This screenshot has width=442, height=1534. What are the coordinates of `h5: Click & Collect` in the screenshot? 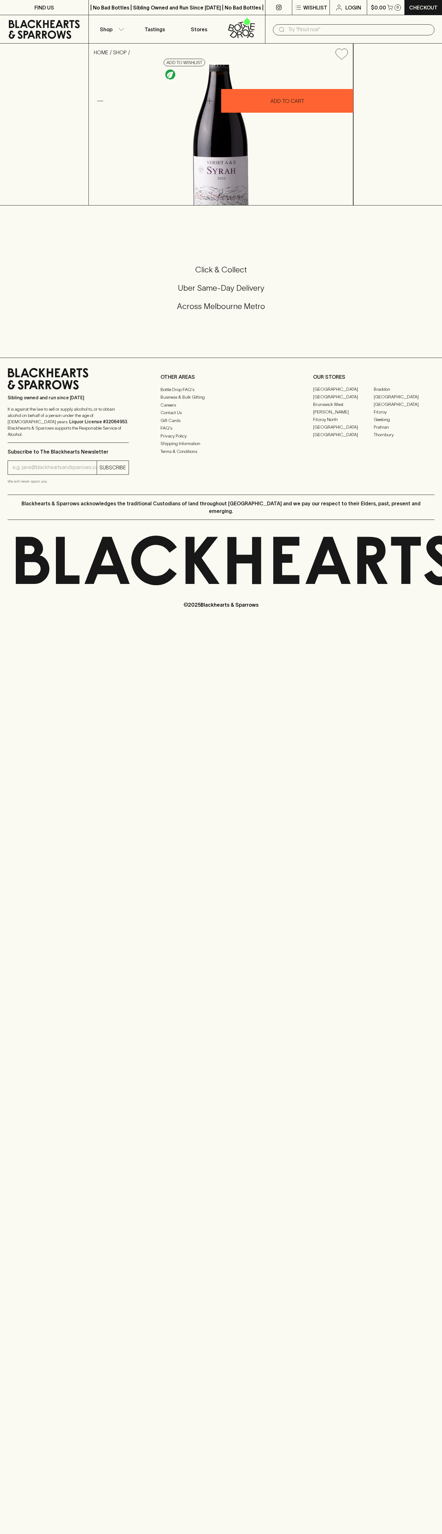 It's located at (221, 270).